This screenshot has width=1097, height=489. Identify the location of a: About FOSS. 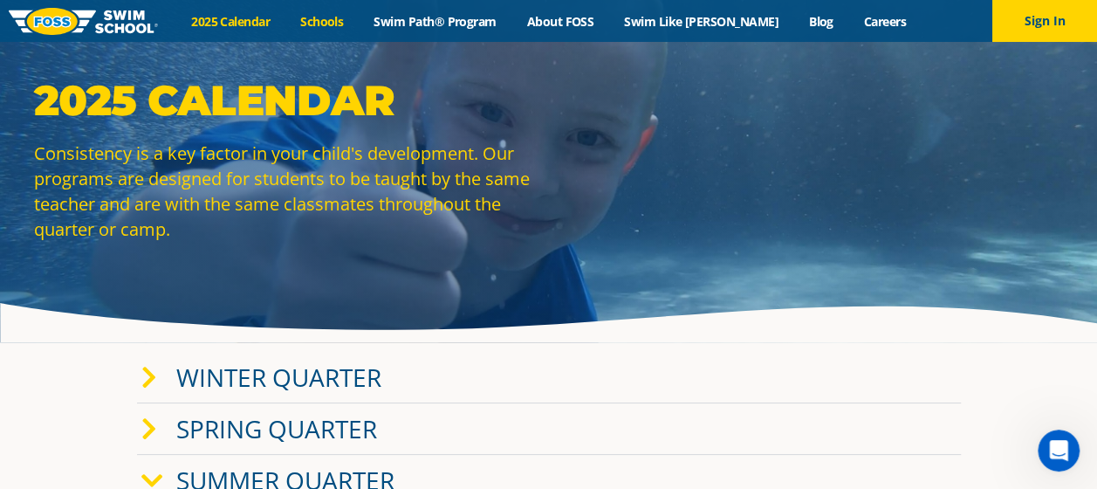
(561, 21).